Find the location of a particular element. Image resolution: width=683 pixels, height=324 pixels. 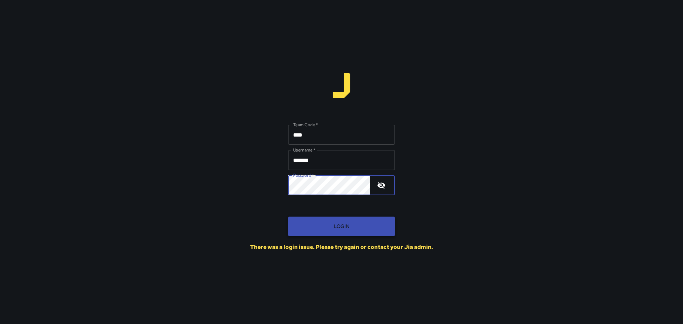

button: Login is located at coordinates (341, 226).